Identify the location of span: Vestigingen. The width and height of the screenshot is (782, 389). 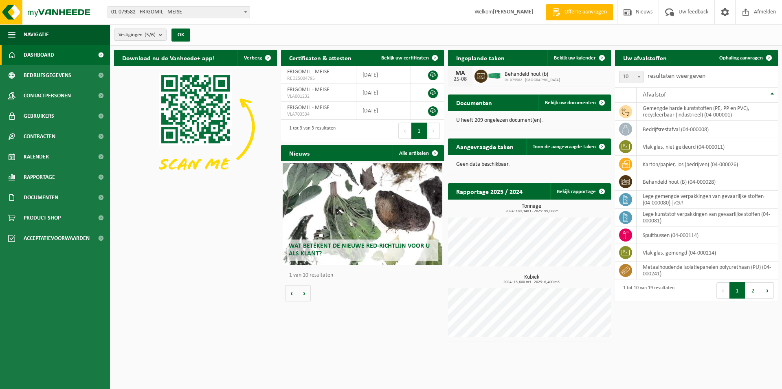
(137, 35).